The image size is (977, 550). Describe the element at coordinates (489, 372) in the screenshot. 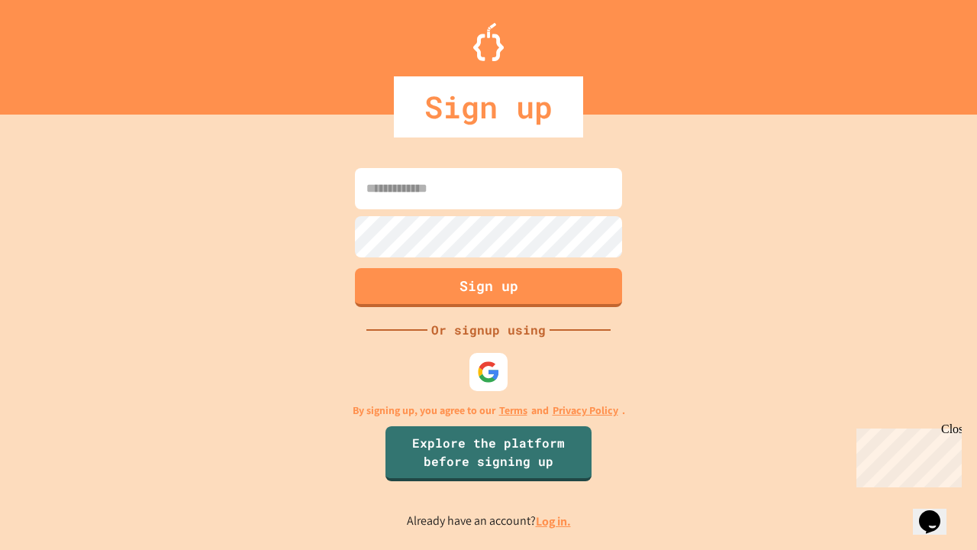

I see `img: google-icon.svg` at that location.